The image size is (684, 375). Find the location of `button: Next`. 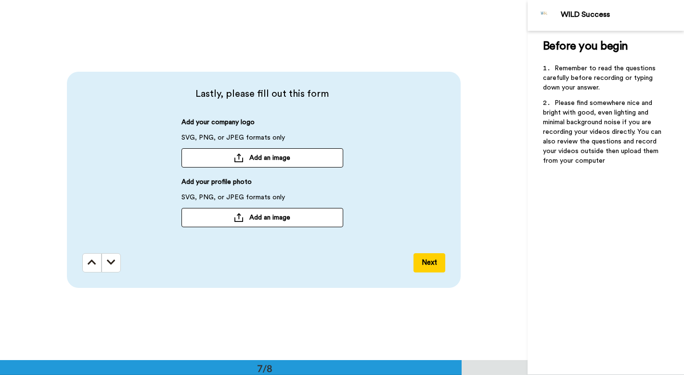

button: Next is located at coordinates (429, 263).